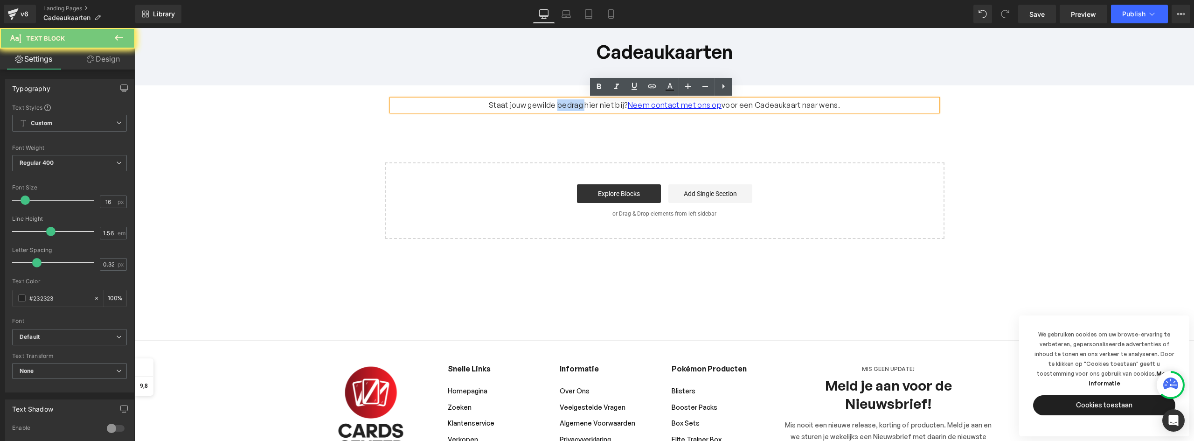 Image resolution: width=1194 pixels, height=441 pixels. Describe the element at coordinates (549, 363) in the screenshot. I see `a: Blisters` at that location.